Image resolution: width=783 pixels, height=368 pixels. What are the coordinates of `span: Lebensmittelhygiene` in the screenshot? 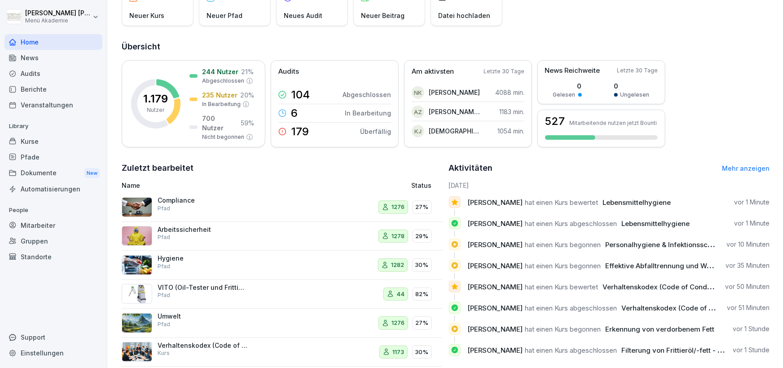 It's located at (637, 202).